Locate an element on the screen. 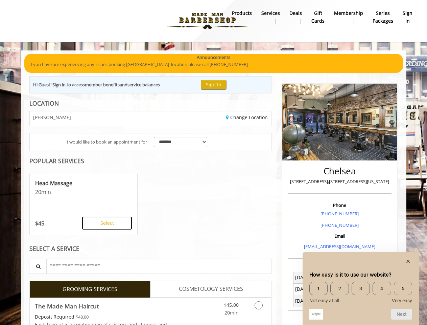  h3: Email is located at coordinates (340, 236).